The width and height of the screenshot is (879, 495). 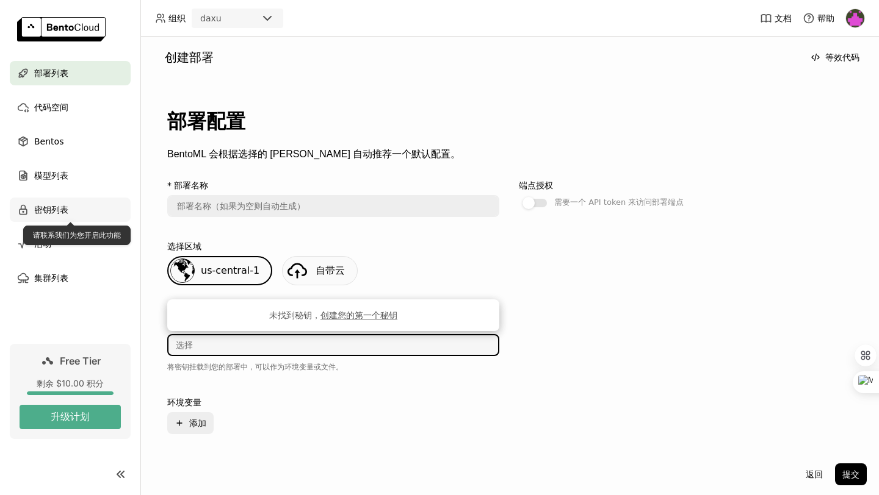 I want to click on div: 剩余 $10.00 积分, so click(x=70, y=384).